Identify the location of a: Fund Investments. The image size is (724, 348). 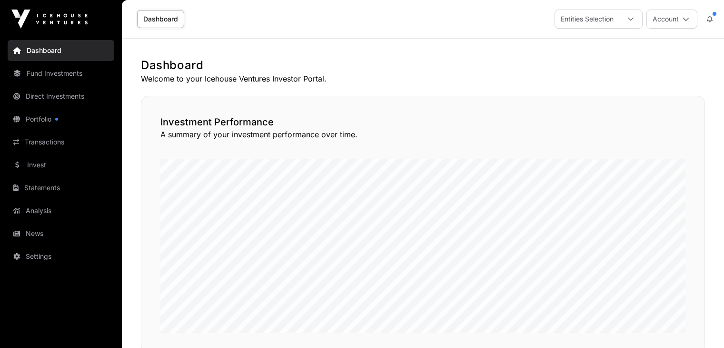
(61, 73).